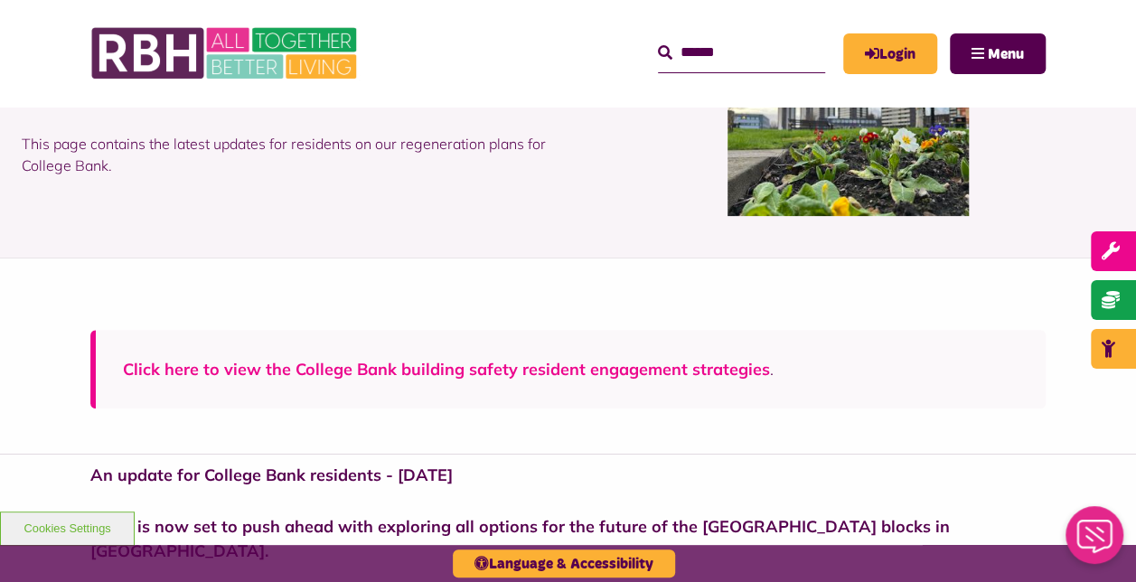  What do you see at coordinates (890, 53) in the screenshot?
I see `a: MyRBH` at bounding box center [890, 53].